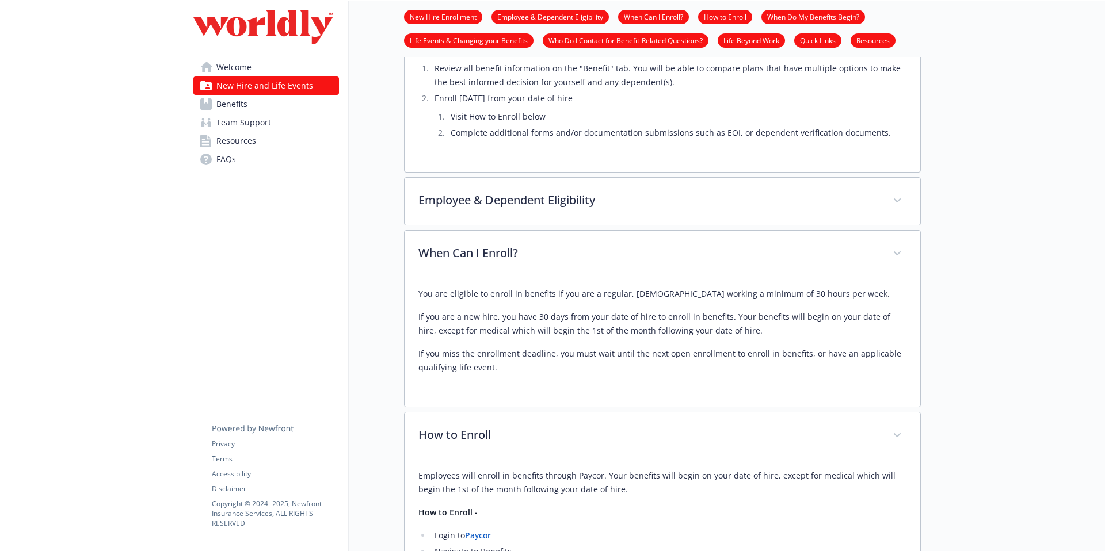 The width and height of the screenshot is (1105, 551). I want to click on a: FAQs, so click(266, 159).